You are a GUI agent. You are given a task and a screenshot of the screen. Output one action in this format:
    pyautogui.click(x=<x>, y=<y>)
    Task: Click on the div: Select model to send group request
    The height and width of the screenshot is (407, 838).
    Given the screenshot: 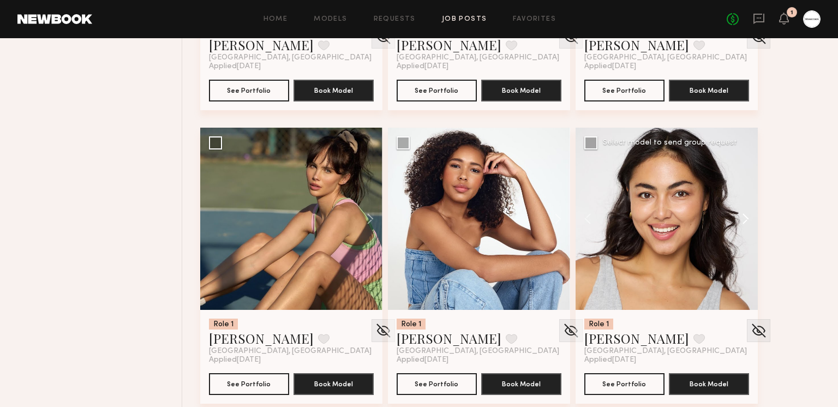 What is the action you would take?
    pyautogui.click(x=670, y=143)
    